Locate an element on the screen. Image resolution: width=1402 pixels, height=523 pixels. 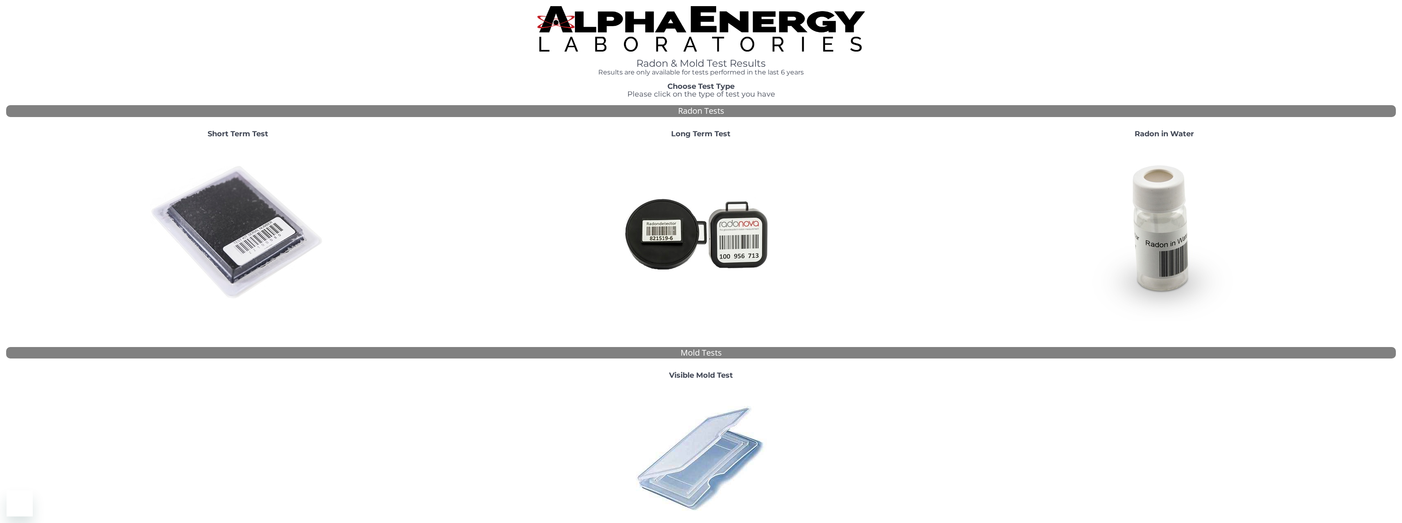
span: Please click on the type of test you have is located at coordinates (701, 94).